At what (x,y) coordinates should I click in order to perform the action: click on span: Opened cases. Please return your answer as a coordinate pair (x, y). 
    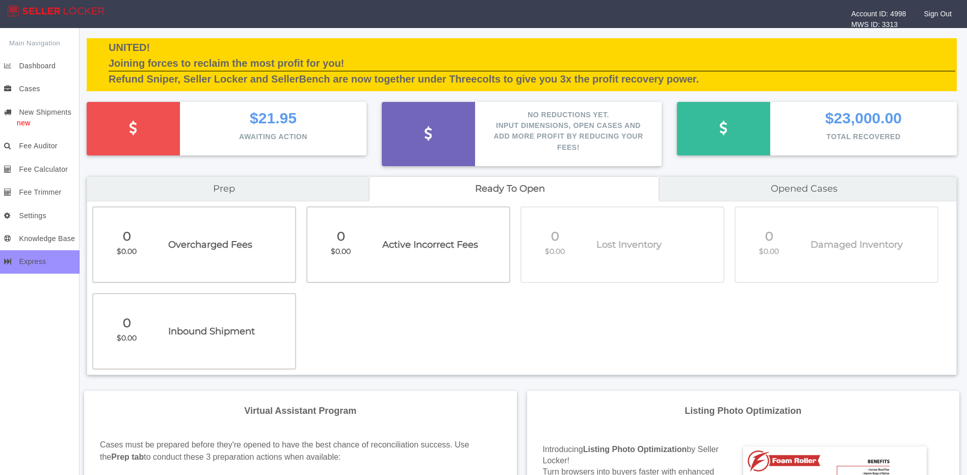
    Looking at the image, I should click on (804, 189).